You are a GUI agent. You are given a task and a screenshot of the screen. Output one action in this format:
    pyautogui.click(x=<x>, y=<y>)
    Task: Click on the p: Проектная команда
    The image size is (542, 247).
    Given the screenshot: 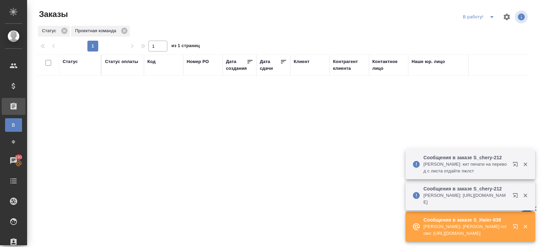 What is the action you would take?
    pyautogui.click(x=97, y=31)
    